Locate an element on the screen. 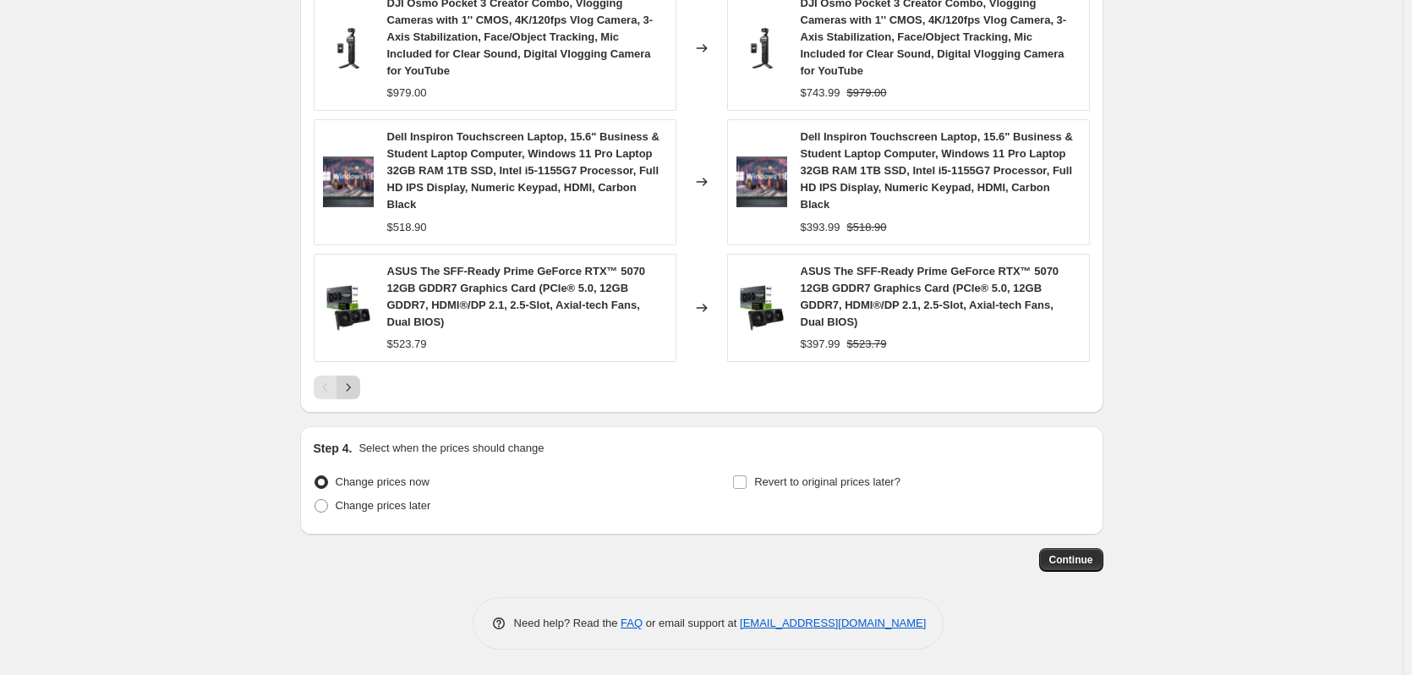 The image size is (1412, 675). span: Change prices later is located at coordinates (383, 505).